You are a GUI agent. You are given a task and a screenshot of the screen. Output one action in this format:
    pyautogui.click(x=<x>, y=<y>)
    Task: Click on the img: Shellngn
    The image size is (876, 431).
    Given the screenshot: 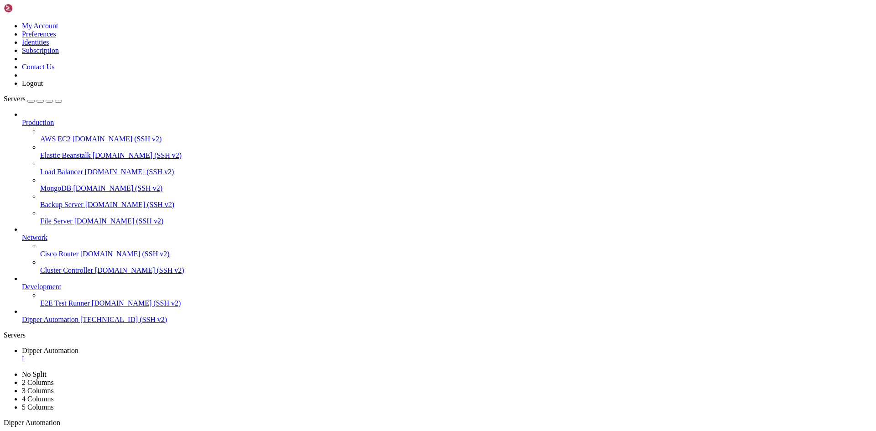 What is the action you would take?
    pyautogui.click(x=30, y=8)
    